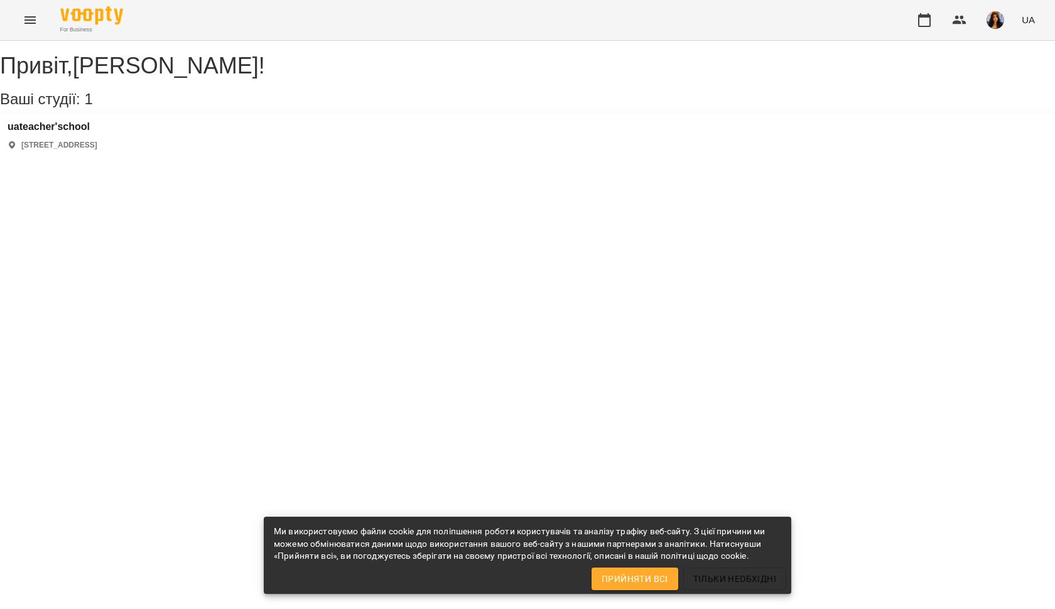 This screenshot has width=1055, height=609. I want to click on a: uateacher'school, so click(52, 127).